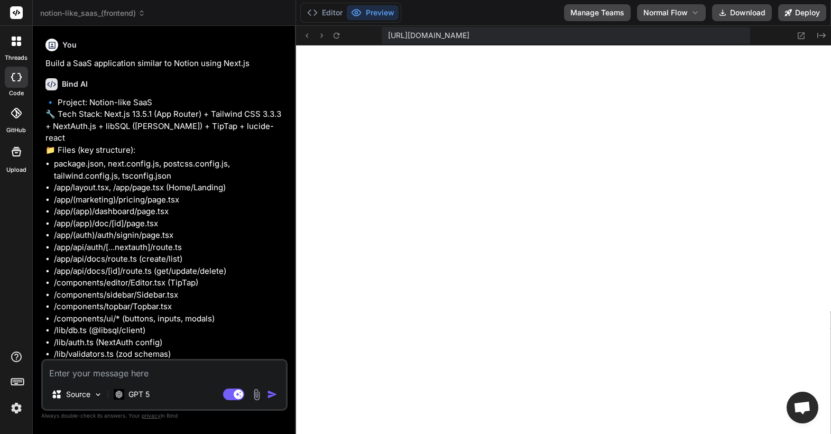 The image size is (831, 434). I want to click on p: 🔹 Project: Notion-like SaaS 🔧 Tech Stack: Next.js 13.5.1 (App Router) + Tailwind CSS 3.3.3 + Next..., so click(165, 126).